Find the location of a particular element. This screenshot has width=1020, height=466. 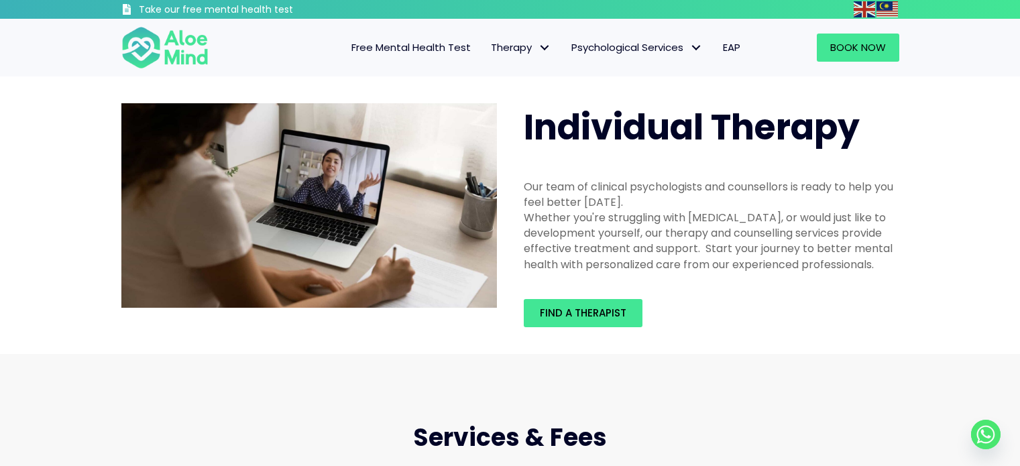

span: Free Mental Health Test is located at coordinates (411, 47).